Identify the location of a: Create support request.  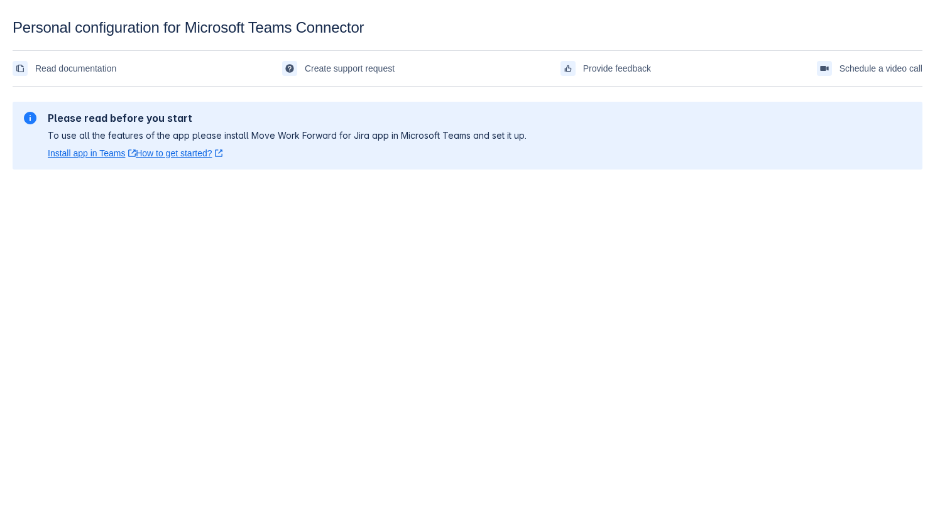
(338, 68).